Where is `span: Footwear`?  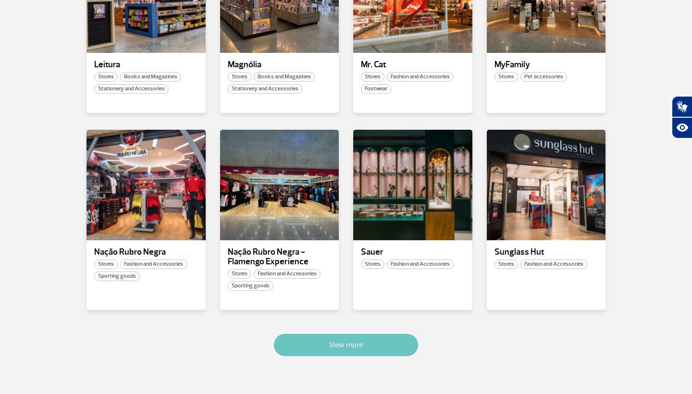
span: Footwear is located at coordinates (376, 89).